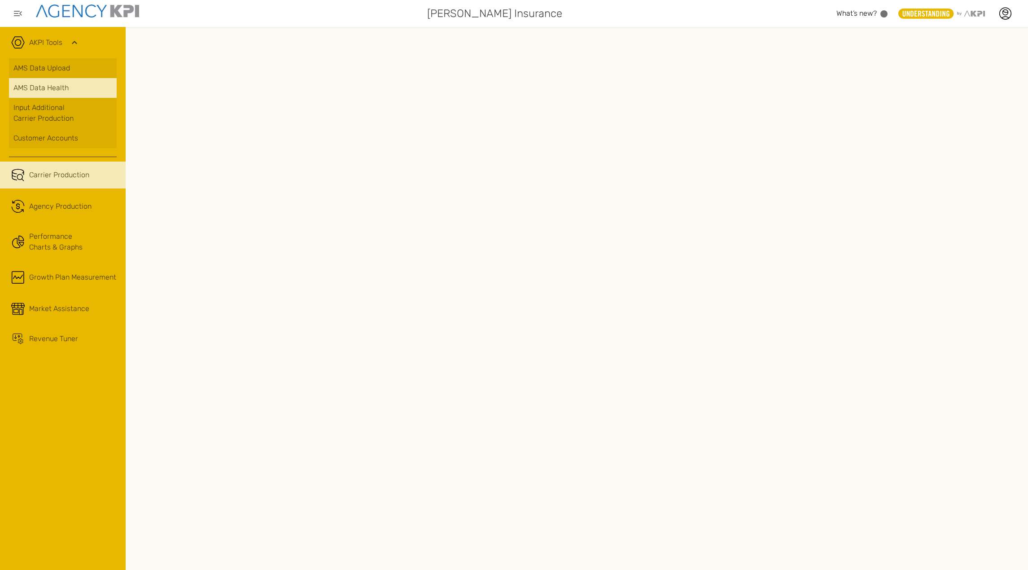 The image size is (1028, 570). Describe the element at coordinates (53, 339) in the screenshot. I see `span: Revenue Tuner` at that location.